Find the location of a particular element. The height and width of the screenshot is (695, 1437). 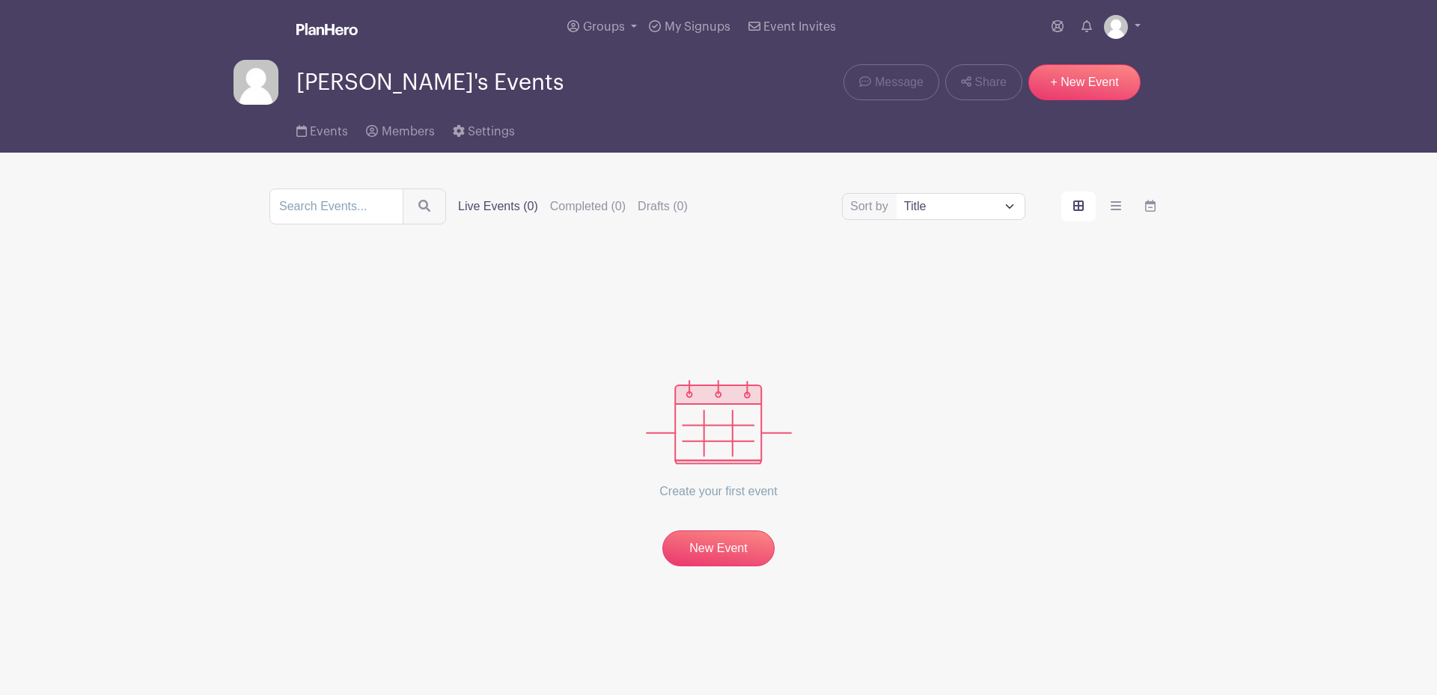

img: events_empty-56550af544ae17c43cc50f3ebafa394433d06d5f1891c01edc4b5d1d59cfda54.svg is located at coordinates (718, 422).